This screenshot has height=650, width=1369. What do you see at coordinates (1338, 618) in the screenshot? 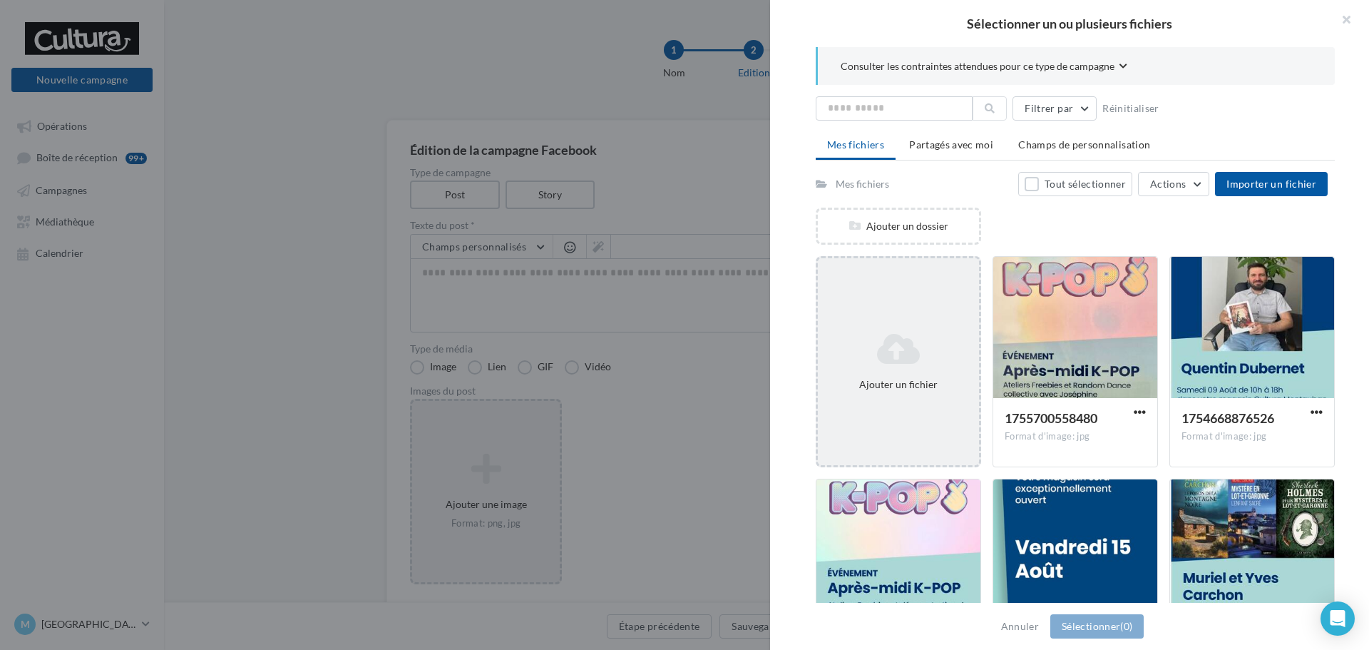
I see `div: Open Intercom Messenger` at bounding box center [1338, 618].